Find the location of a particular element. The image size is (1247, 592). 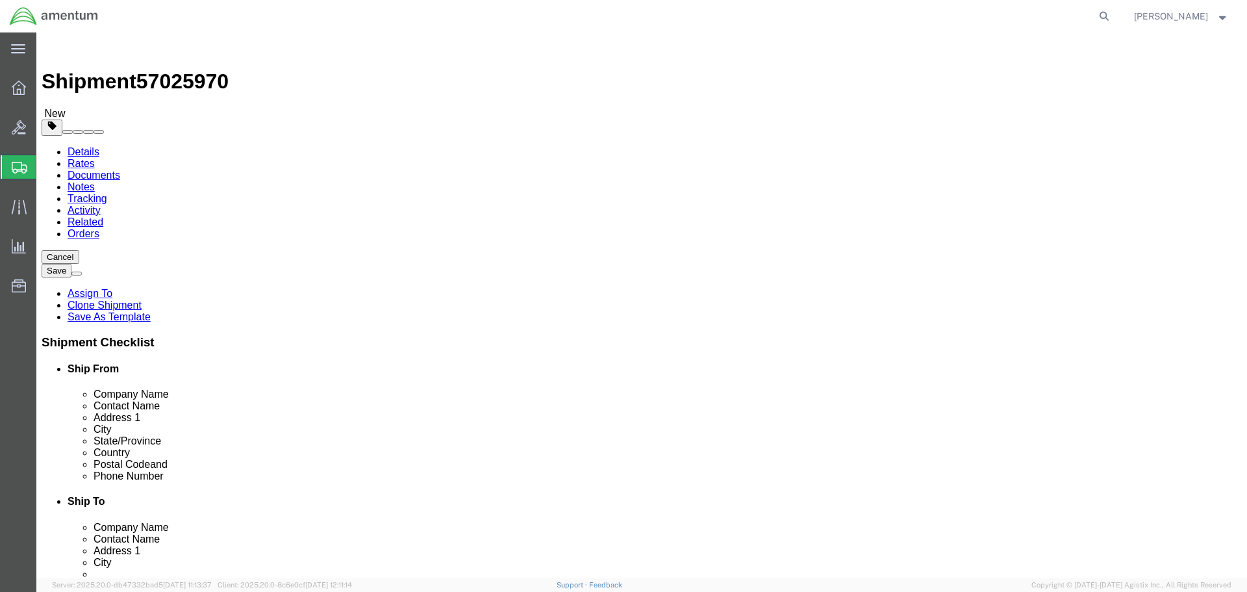

span: Server: 2025.20.0-db47332bad5 is located at coordinates (132, 585).